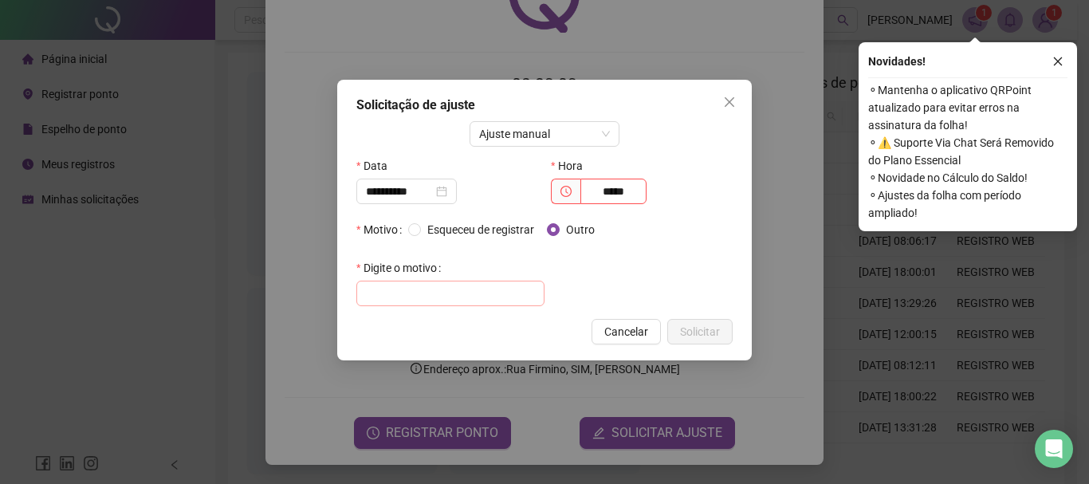 This screenshot has height=484, width=1089. Describe the element at coordinates (700, 332) in the screenshot. I see `button: Solicitar` at that location.